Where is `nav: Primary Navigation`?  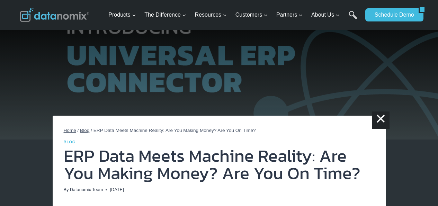
nav: Primary Navigation is located at coordinates (234, 15).